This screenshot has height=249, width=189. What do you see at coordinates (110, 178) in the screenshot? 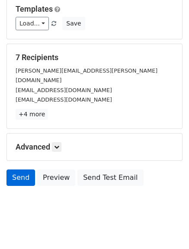
I see `a: Send Test Email` at bounding box center [110, 178].